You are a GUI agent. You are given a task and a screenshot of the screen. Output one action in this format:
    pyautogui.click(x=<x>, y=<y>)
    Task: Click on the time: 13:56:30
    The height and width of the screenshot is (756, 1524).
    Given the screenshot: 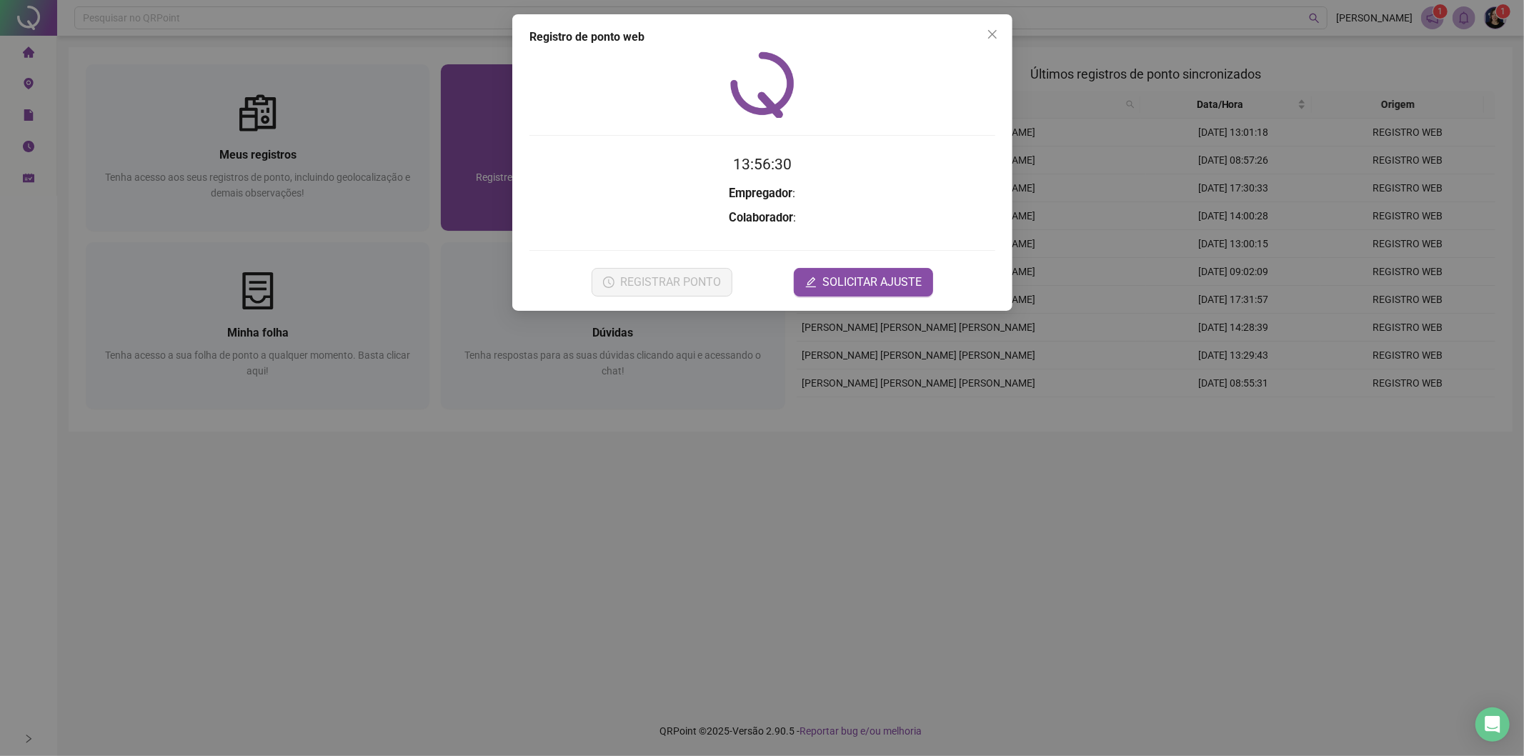 What is the action you would take?
    pyautogui.click(x=762, y=164)
    